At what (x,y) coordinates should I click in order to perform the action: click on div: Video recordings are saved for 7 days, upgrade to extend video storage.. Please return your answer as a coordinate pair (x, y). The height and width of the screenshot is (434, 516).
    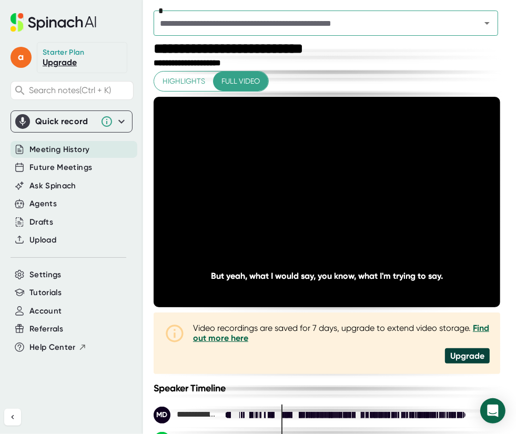
    Looking at the image, I should click on (341, 333).